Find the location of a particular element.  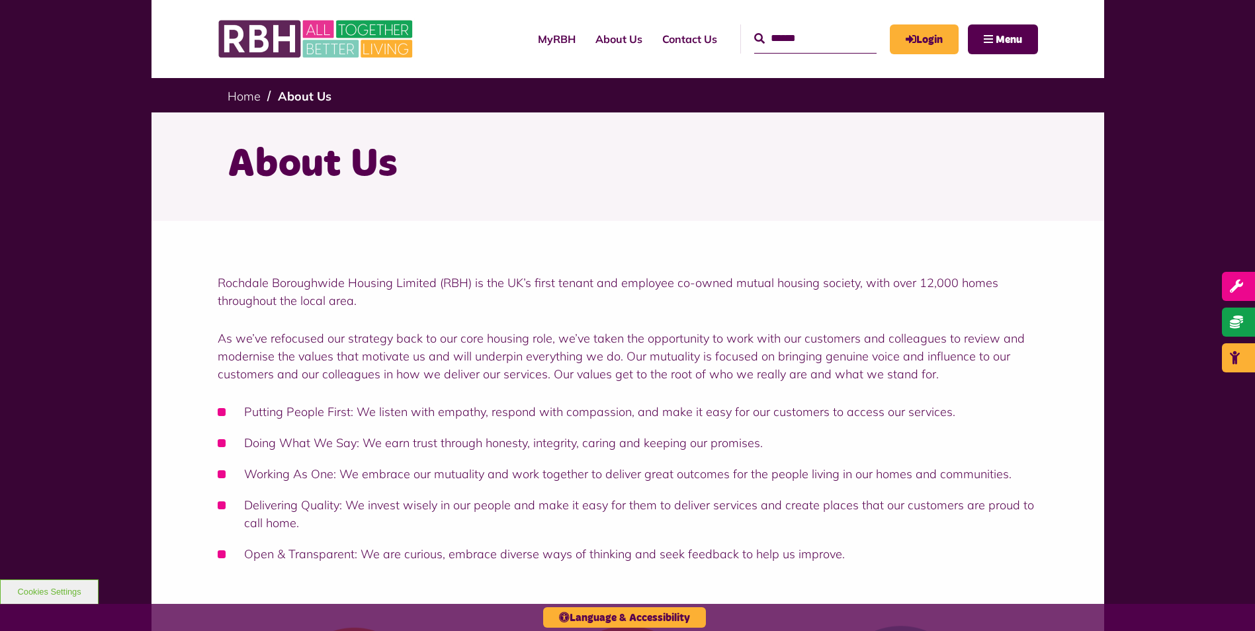

h1: About Us is located at coordinates (628, 165).